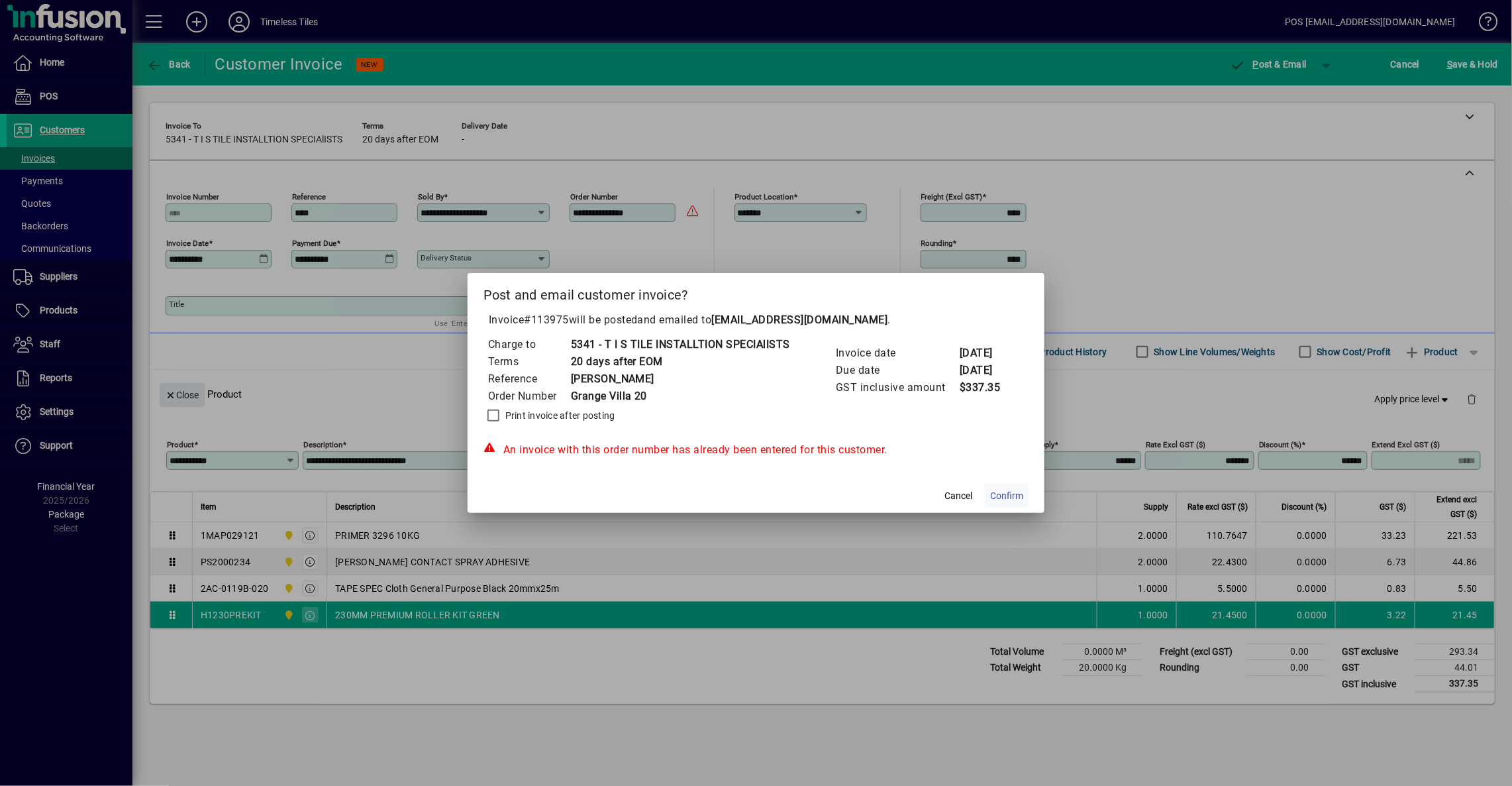 This screenshot has width=1512, height=786. Describe the element at coordinates (1007, 495) in the screenshot. I see `span: Confirm` at that location.